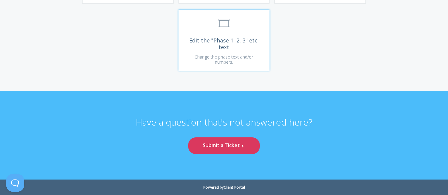 Image resolution: width=448 pixels, height=195 pixels. Describe the element at coordinates (224, 59) in the screenshot. I see `span: Change the phase text and/or numbers.` at that location.